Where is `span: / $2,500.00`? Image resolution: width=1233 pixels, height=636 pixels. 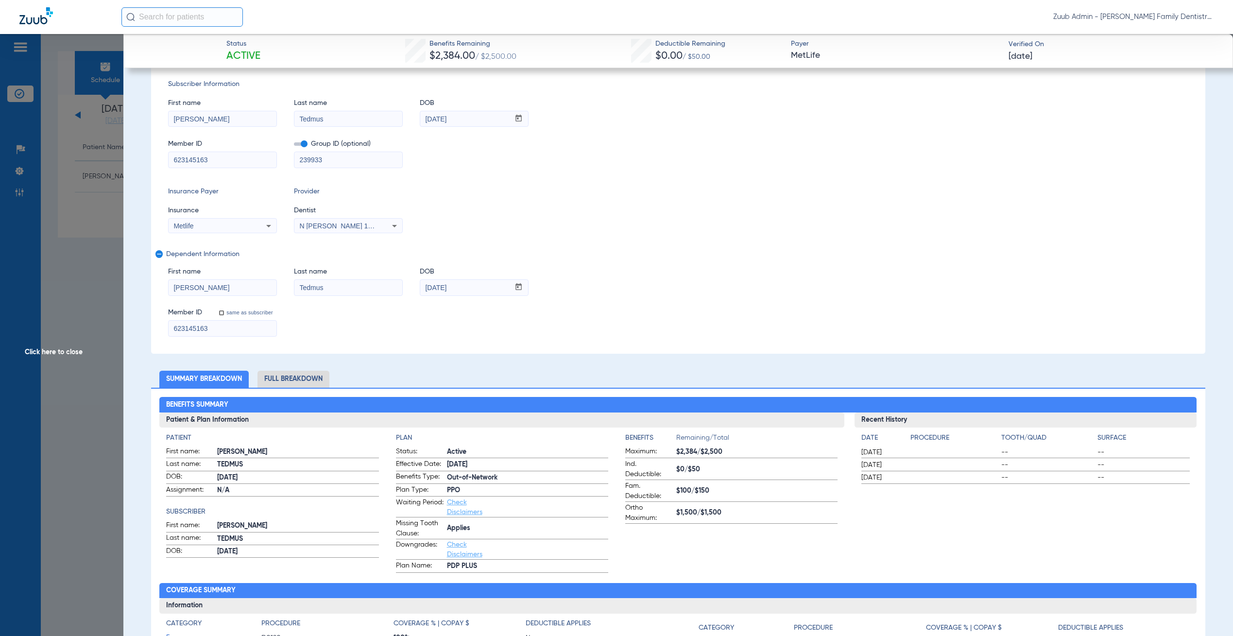
span: / $2,500.00 is located at coordinates (496, 57).